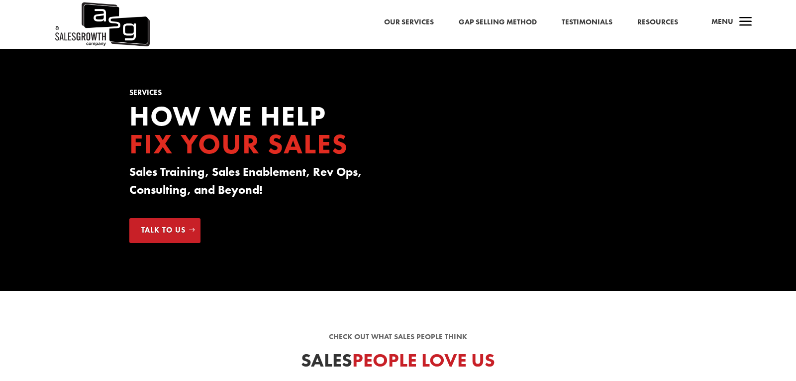 This screenshot has width=796, height=381. Describe the element at coordinates (398, 337) in the screenshot. I see `p: Check out what sales people think` at that location.